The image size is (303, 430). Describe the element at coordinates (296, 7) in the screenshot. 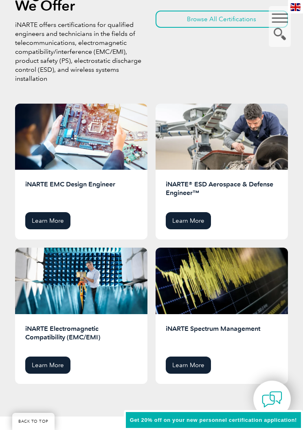

I see `img: en` at that location.